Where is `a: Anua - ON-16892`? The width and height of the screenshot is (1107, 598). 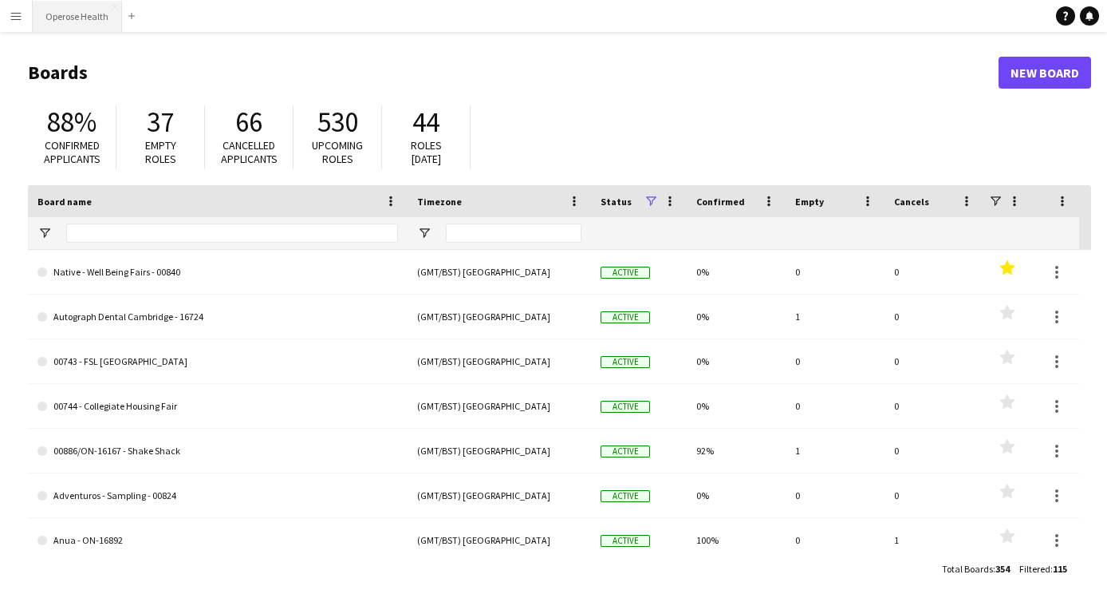
a: Anua - ON-16892 is located at coordinates (218, 540).